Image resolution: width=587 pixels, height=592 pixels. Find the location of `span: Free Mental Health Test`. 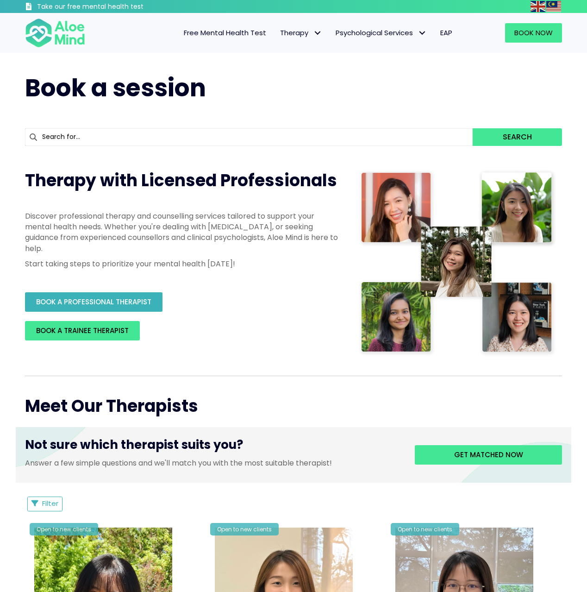

span: Free Mental Health Test is located at coordinates (225, 32).